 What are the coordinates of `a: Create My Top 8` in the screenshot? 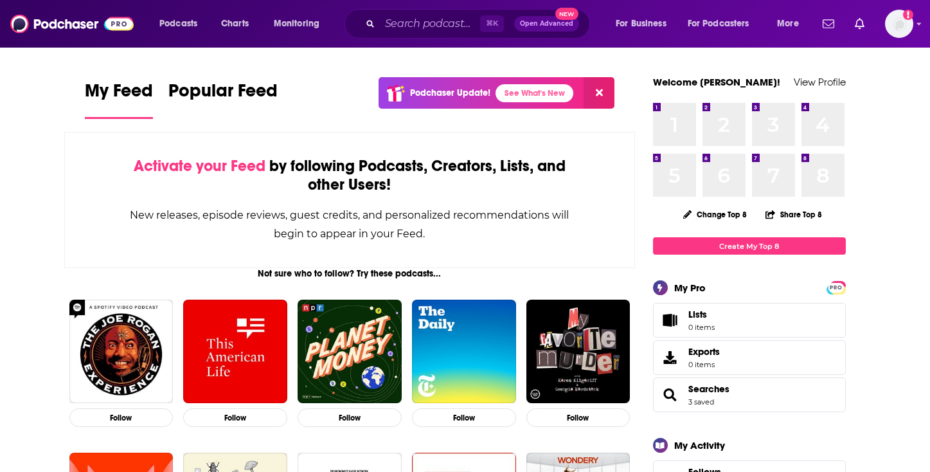 It's located at (749, 246).